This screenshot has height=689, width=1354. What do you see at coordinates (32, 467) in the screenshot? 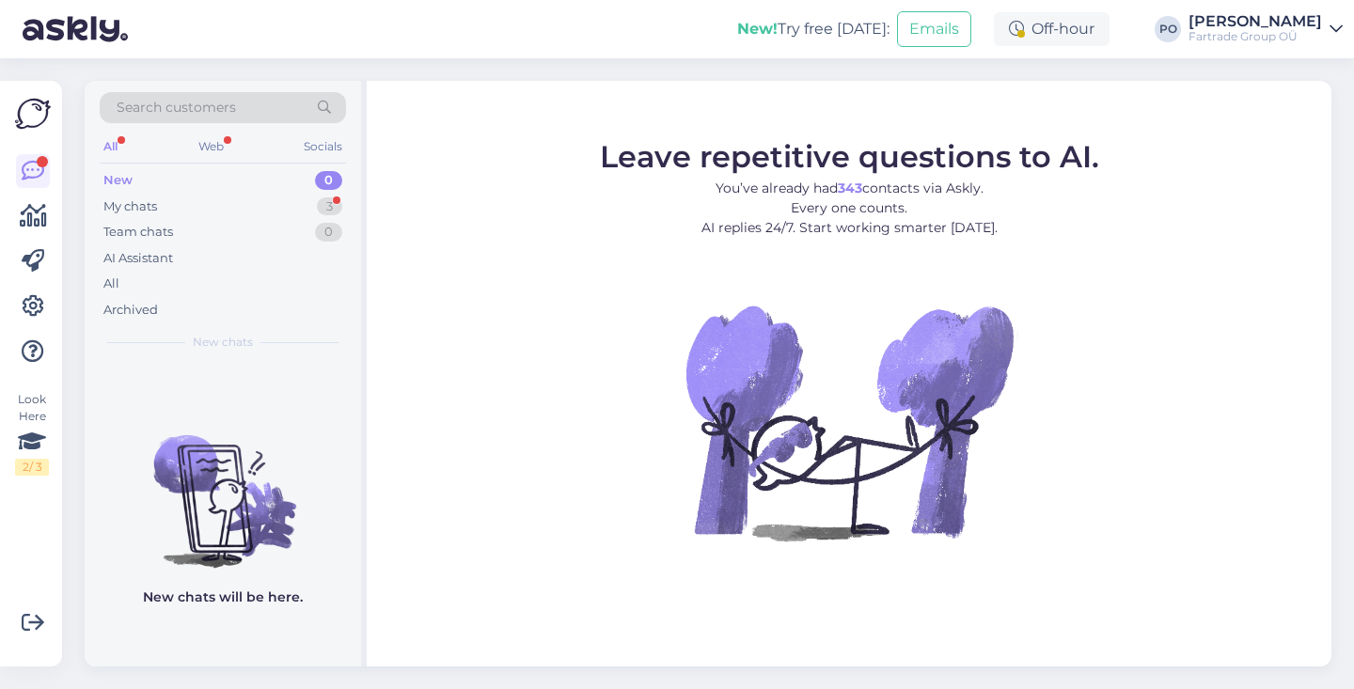
I see `div: 2 / 3` at bounding box center [32, 467].